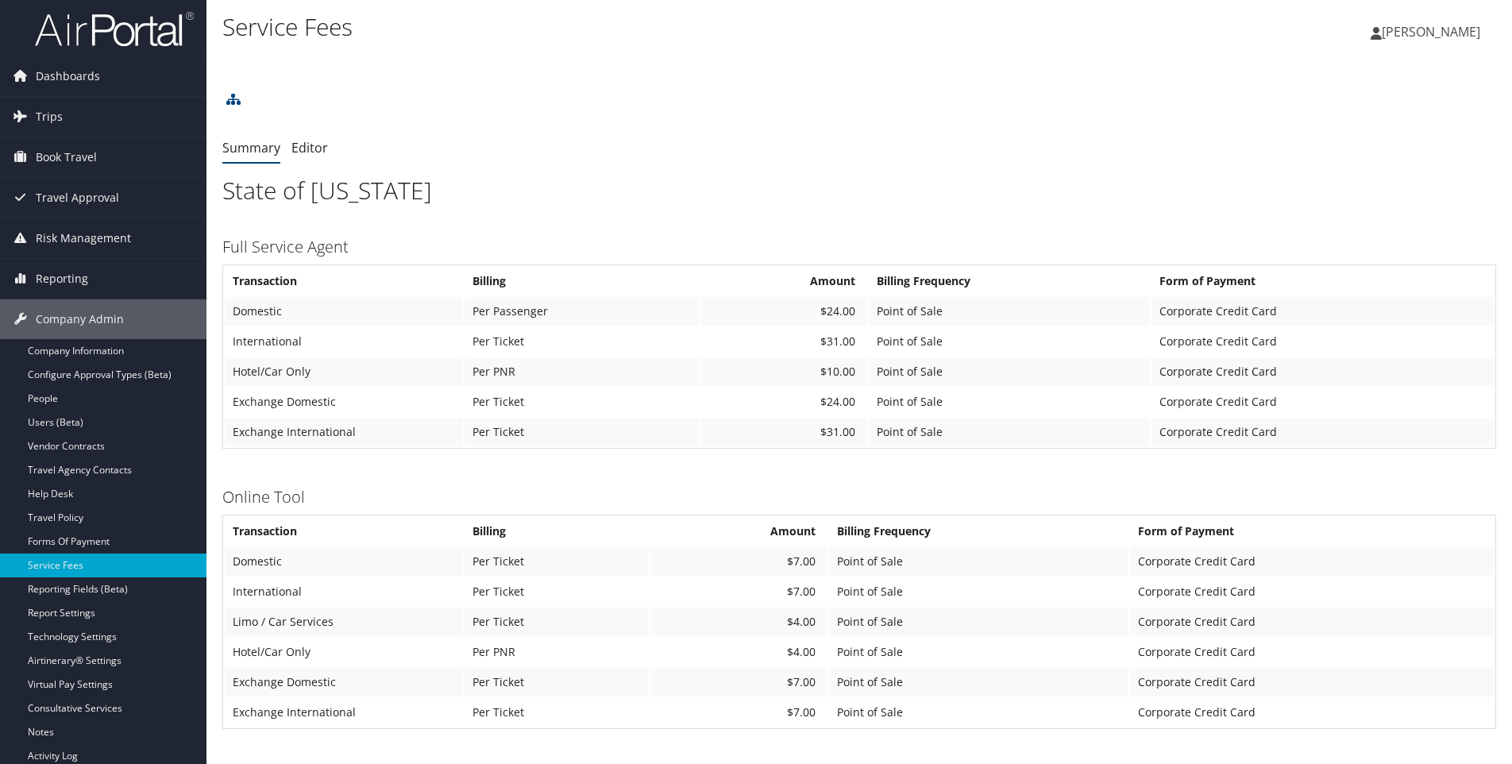  What do you see at coordinates (646, 27) in the screenshot?
I see `h1: Service Fees` at bounding box center [646, 27].